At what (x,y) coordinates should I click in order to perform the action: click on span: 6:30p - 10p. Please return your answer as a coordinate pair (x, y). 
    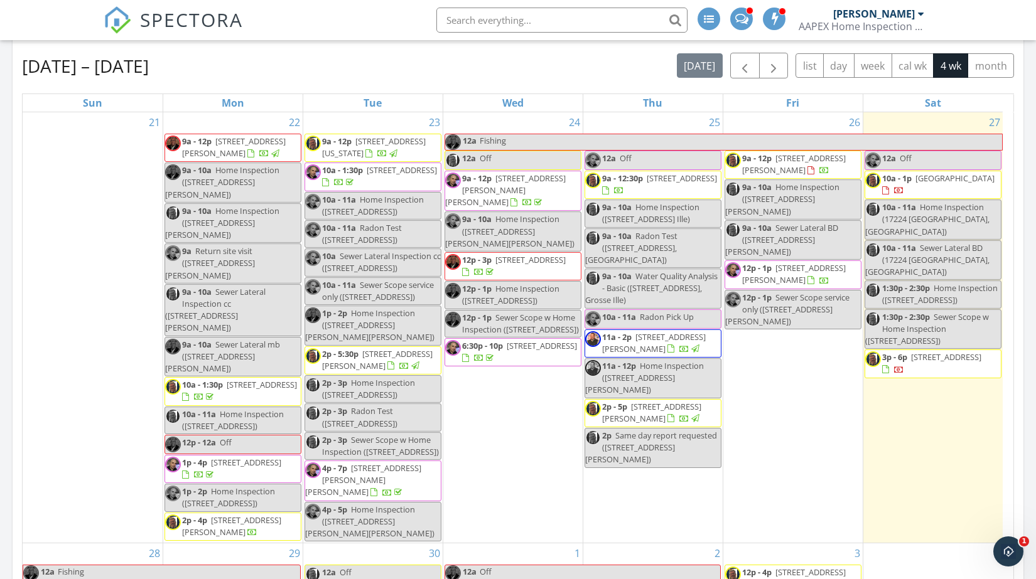
    Looking at the image, I should click on (482, 346).